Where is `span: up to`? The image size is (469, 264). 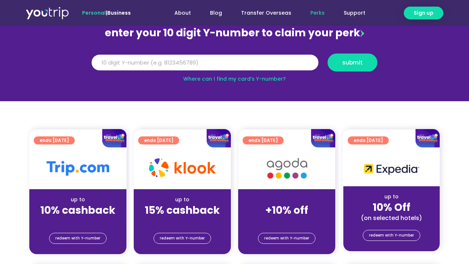
span: up to is located at coordinates (287, 199).